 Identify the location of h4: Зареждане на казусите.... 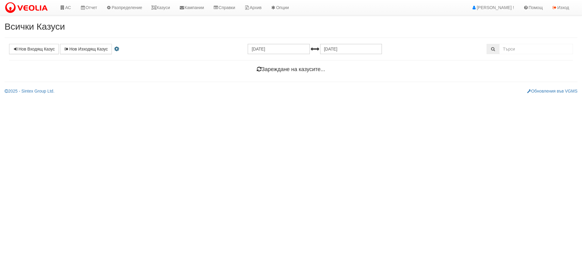
(291, 70).